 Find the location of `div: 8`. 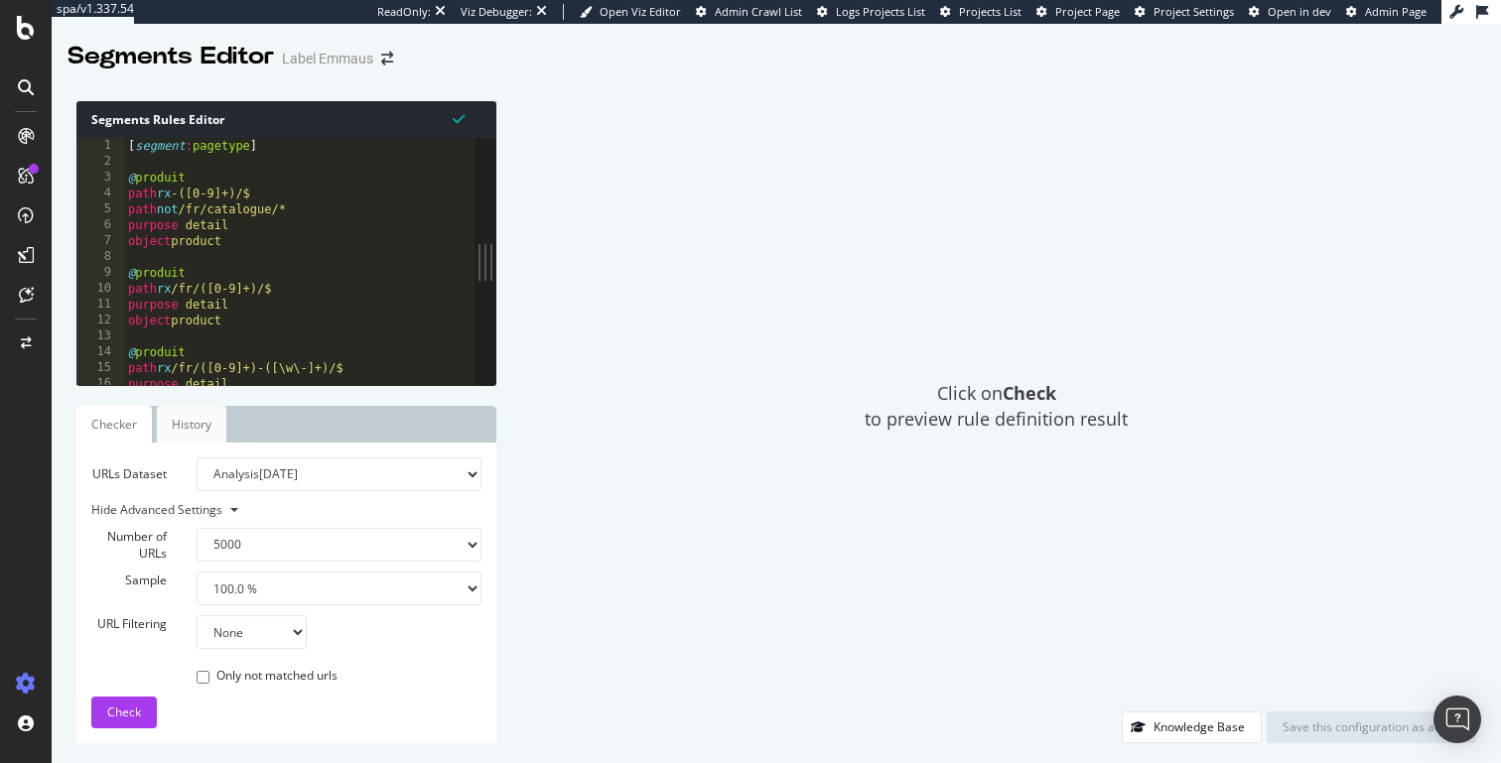

div: 8 is located at coordinates (100, 257).